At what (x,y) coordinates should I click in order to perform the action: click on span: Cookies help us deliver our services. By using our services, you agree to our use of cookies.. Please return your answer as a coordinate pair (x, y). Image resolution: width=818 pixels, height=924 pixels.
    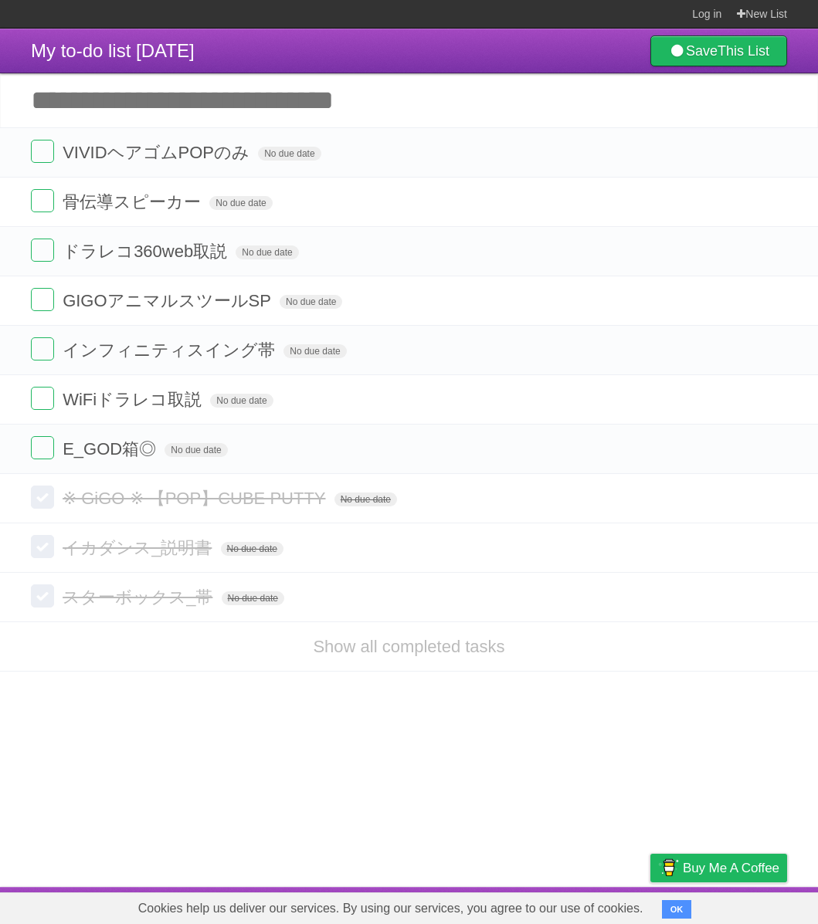
    Looking at the image, I should click on (391, 909).